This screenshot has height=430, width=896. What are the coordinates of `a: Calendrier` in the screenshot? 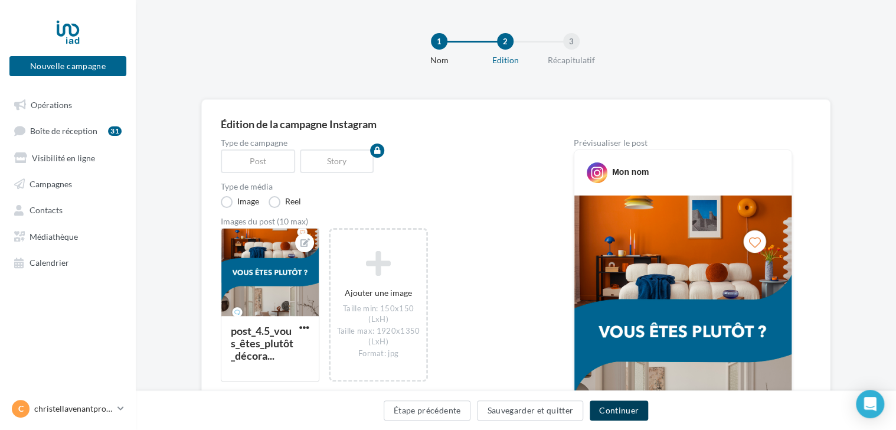 It's located at (68, 262).